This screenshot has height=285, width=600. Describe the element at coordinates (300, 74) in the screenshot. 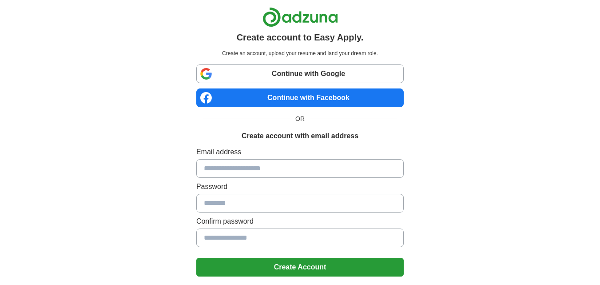

I see `a: Continue with Google` at that location.